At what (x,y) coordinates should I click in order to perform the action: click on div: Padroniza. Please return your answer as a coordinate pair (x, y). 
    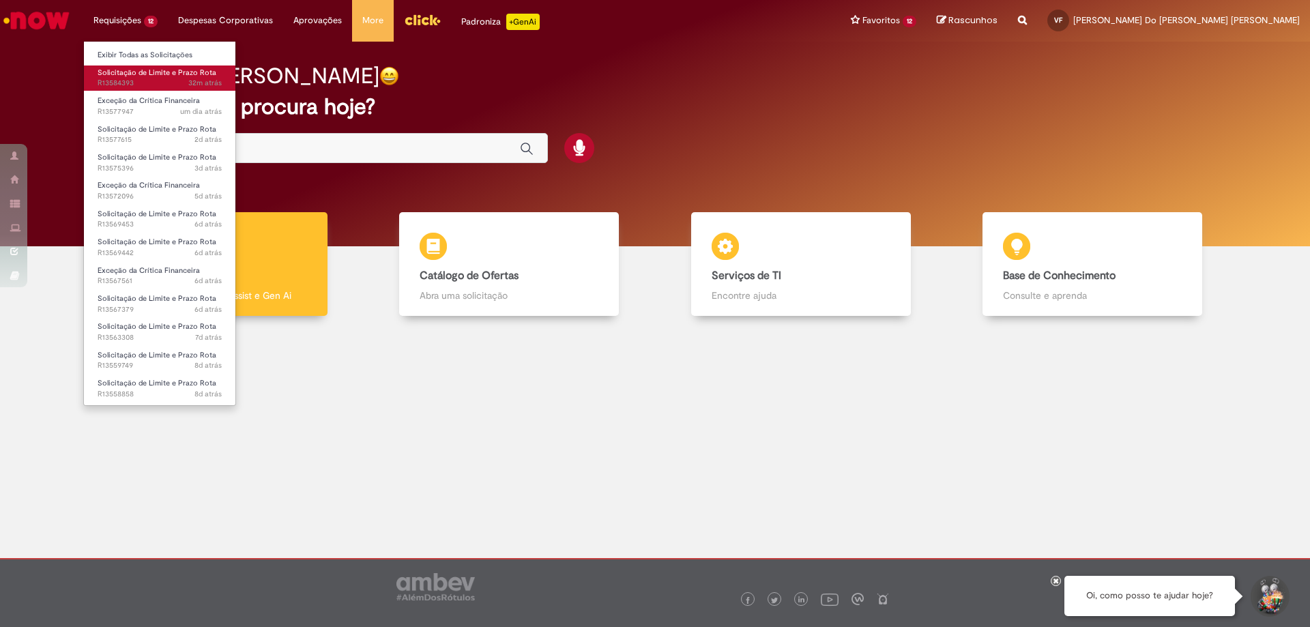
    Looking at the image, I should click on (500, 22).